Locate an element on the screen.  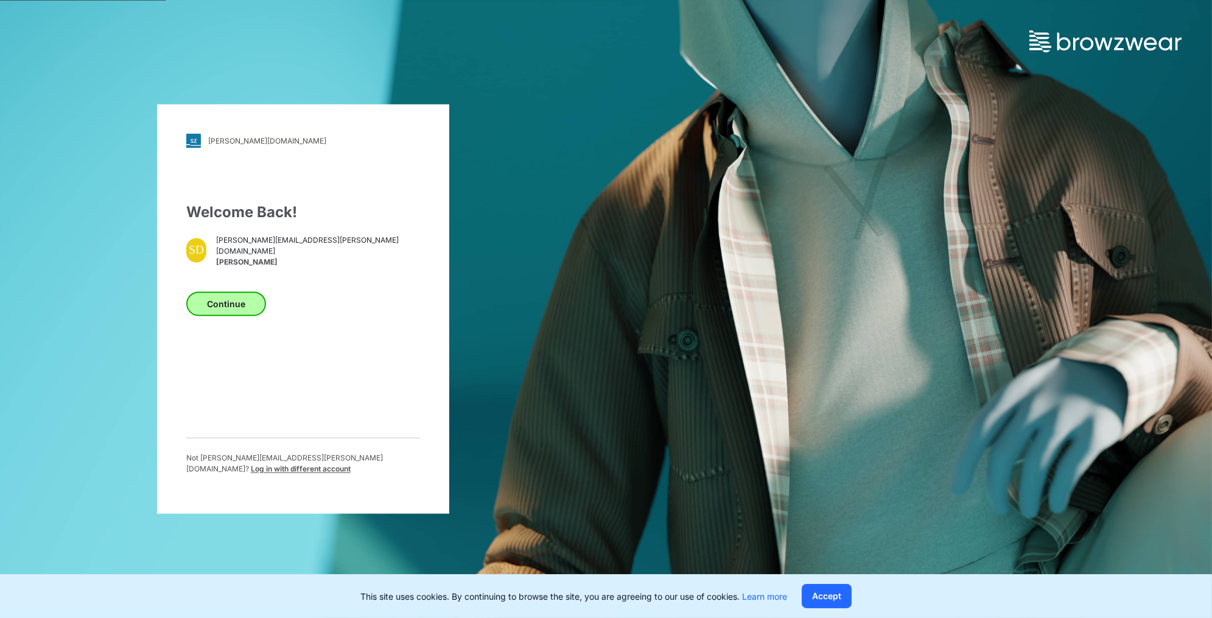
img: browzwear-logo.73288ffb.svg is located at coordinates (1105, 41).